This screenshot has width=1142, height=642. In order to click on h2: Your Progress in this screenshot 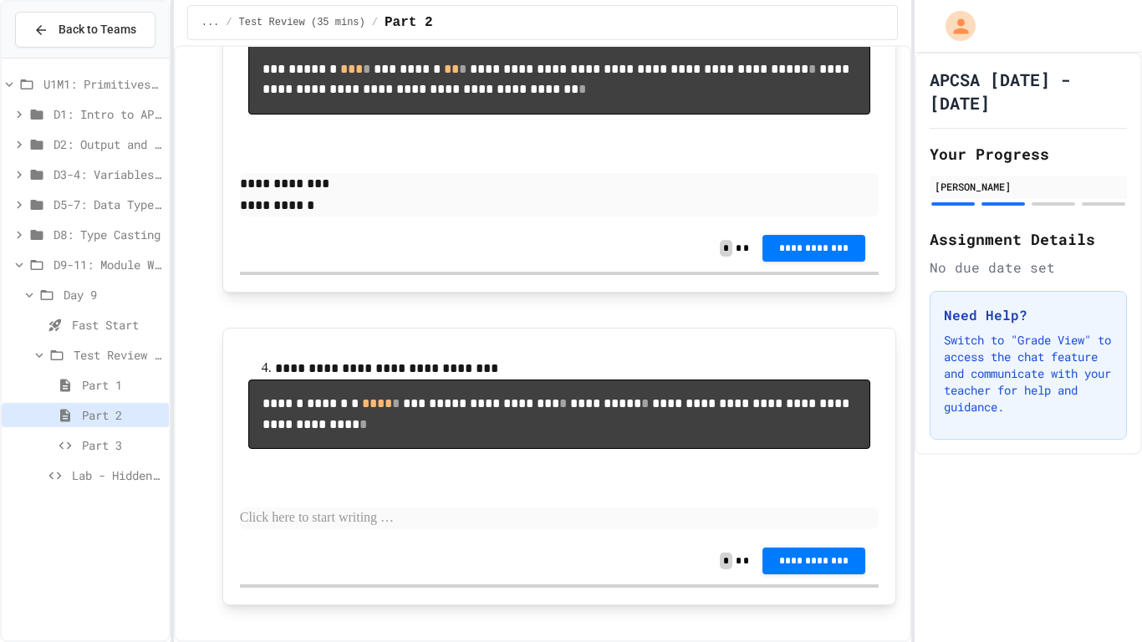, I will do `click(1029, 154)`.